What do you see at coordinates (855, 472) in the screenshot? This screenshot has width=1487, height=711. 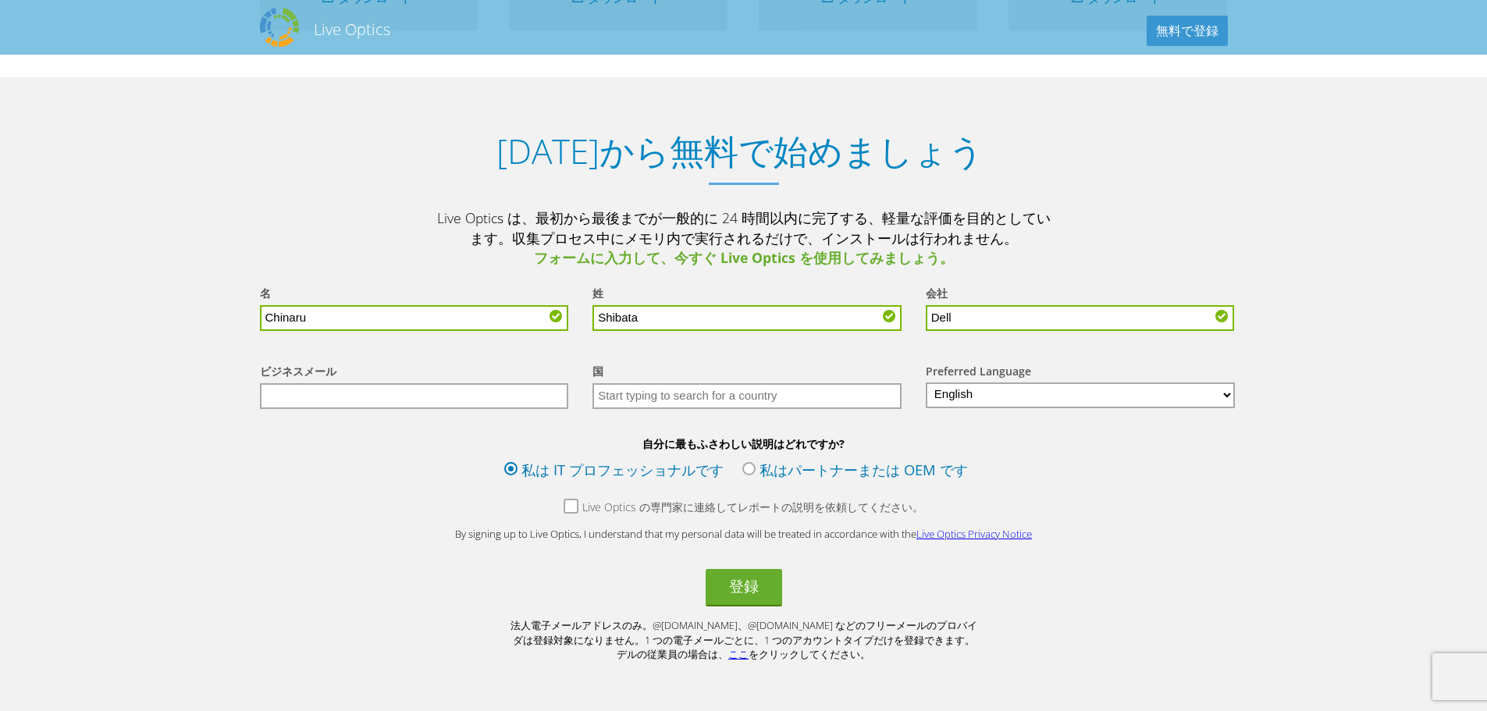 I see `label: 私はパートナーまたは OEM です` at bounding box center [855, 472].